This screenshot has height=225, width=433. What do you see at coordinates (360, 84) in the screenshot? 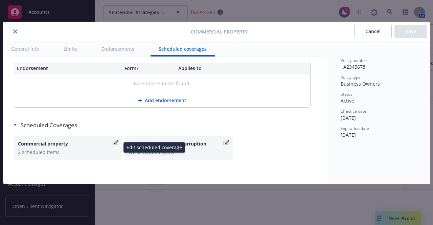
I see `span: Business Owners` at bounding box center [360, 84].